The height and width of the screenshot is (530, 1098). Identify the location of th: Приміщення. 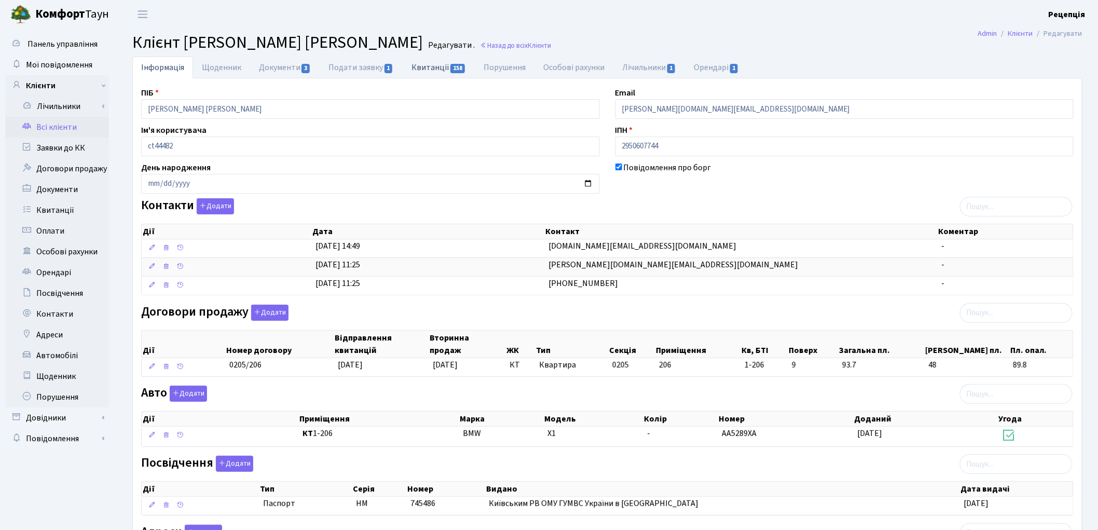
(697, 344).